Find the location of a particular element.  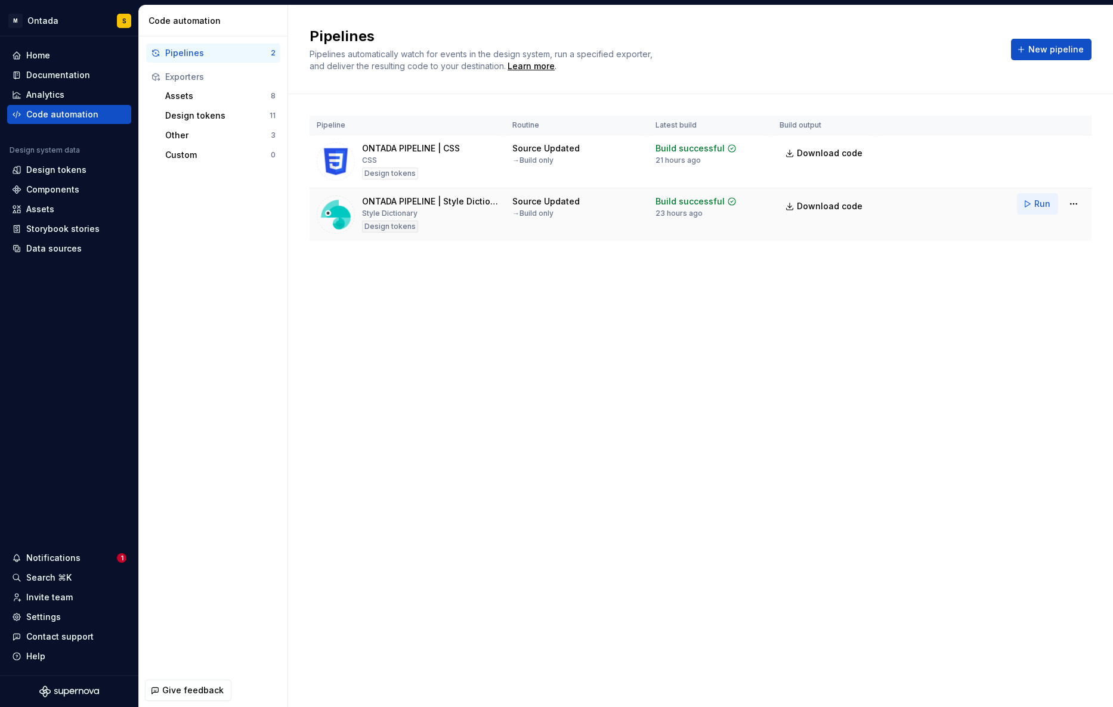

div: 23 hours ago is located at coordinates (678, 213).